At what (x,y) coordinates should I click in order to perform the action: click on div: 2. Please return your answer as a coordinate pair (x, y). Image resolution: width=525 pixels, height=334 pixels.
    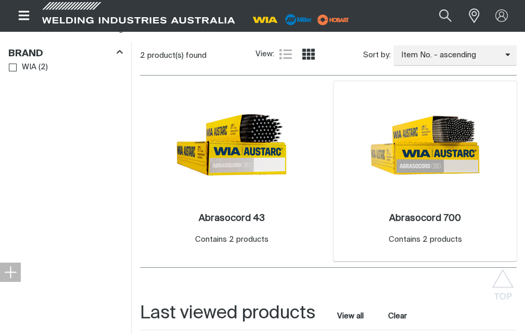
    Looking at the image, I should click on (198, 56).